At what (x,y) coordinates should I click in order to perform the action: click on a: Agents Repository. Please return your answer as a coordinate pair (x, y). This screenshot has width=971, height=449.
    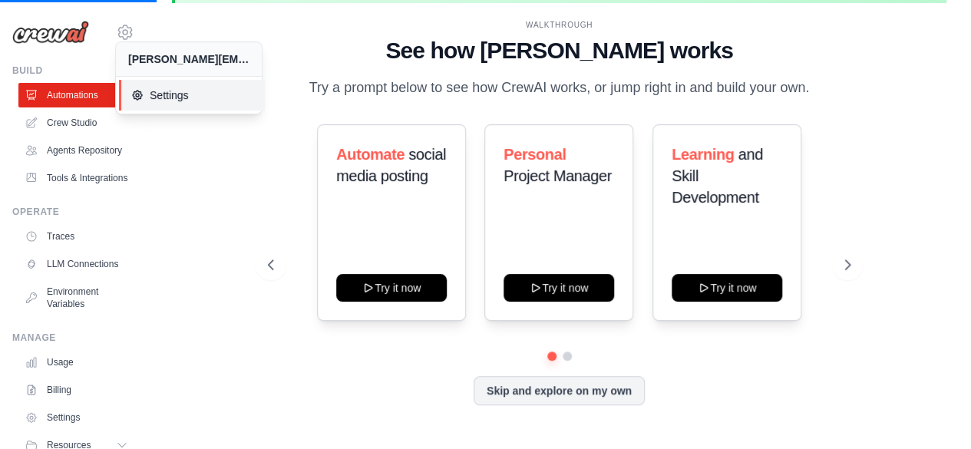
    Looking at the image, I should click on (76, 150).